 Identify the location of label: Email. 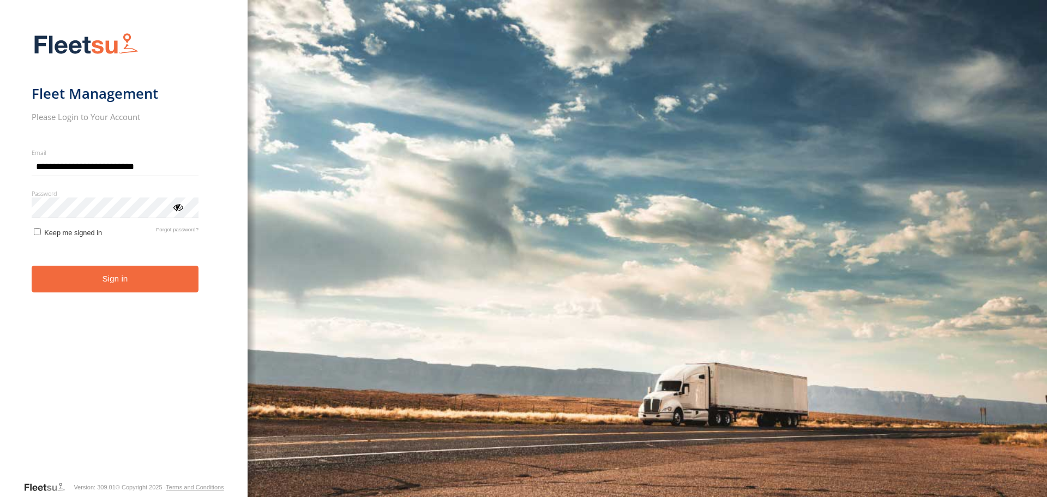
(115, 152).